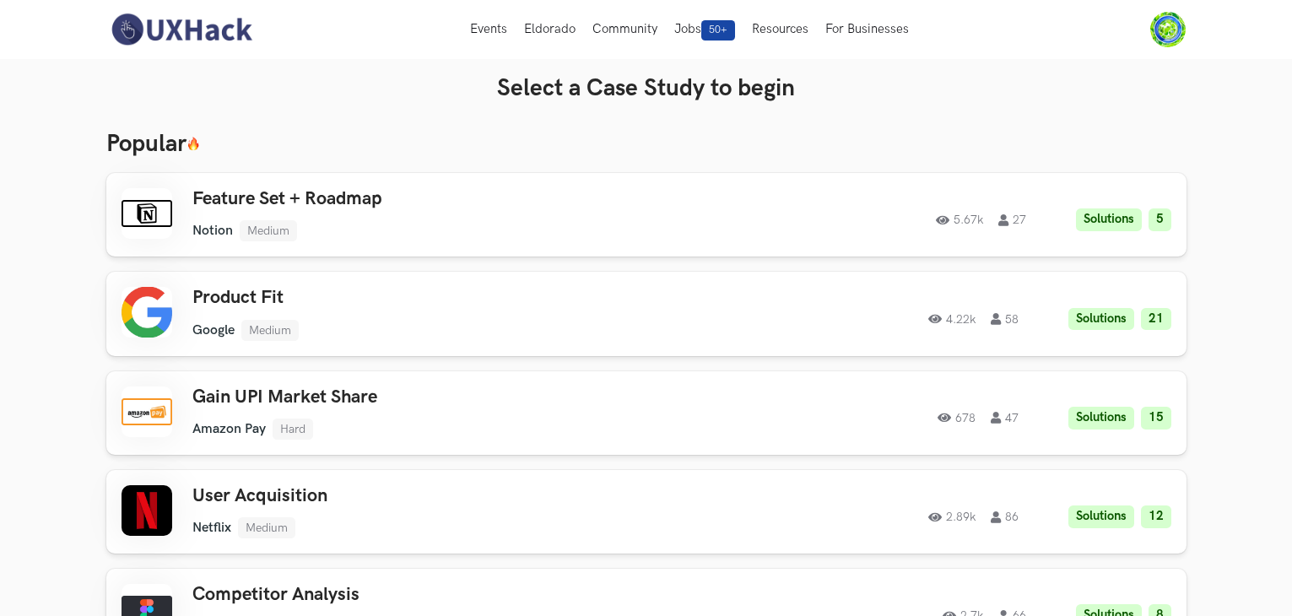 The height and width of the screenshot is (616, 1292). I want to click on span: 4.22k, so click(952, 319).